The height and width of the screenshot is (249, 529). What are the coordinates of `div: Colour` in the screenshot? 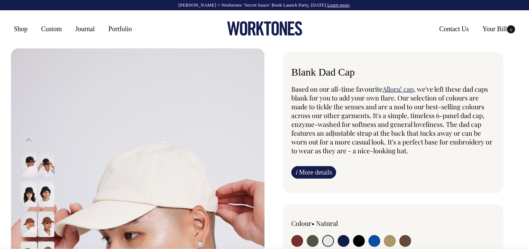 It's located at (332, 224).